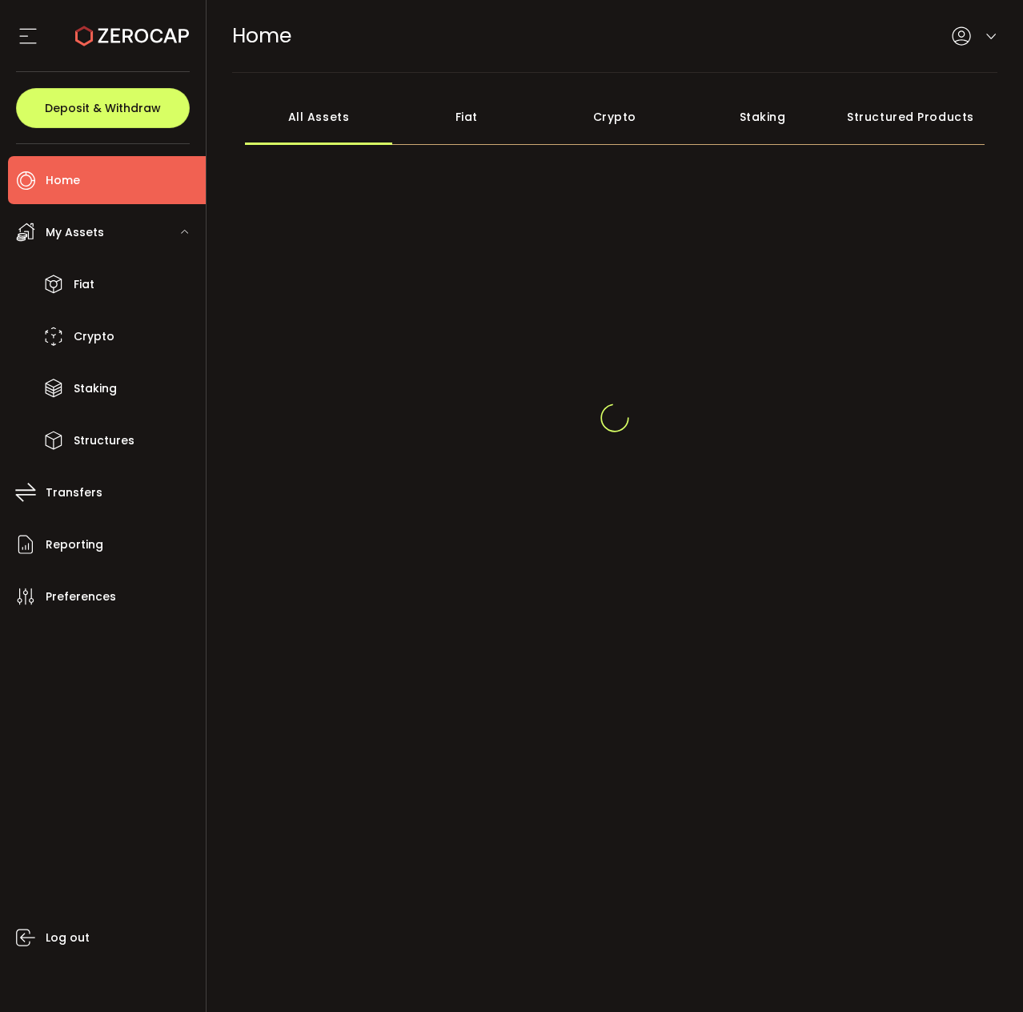  Describe the element at coordinates (94, 336) in the screenshot. I see `span: Crypto` at that location.